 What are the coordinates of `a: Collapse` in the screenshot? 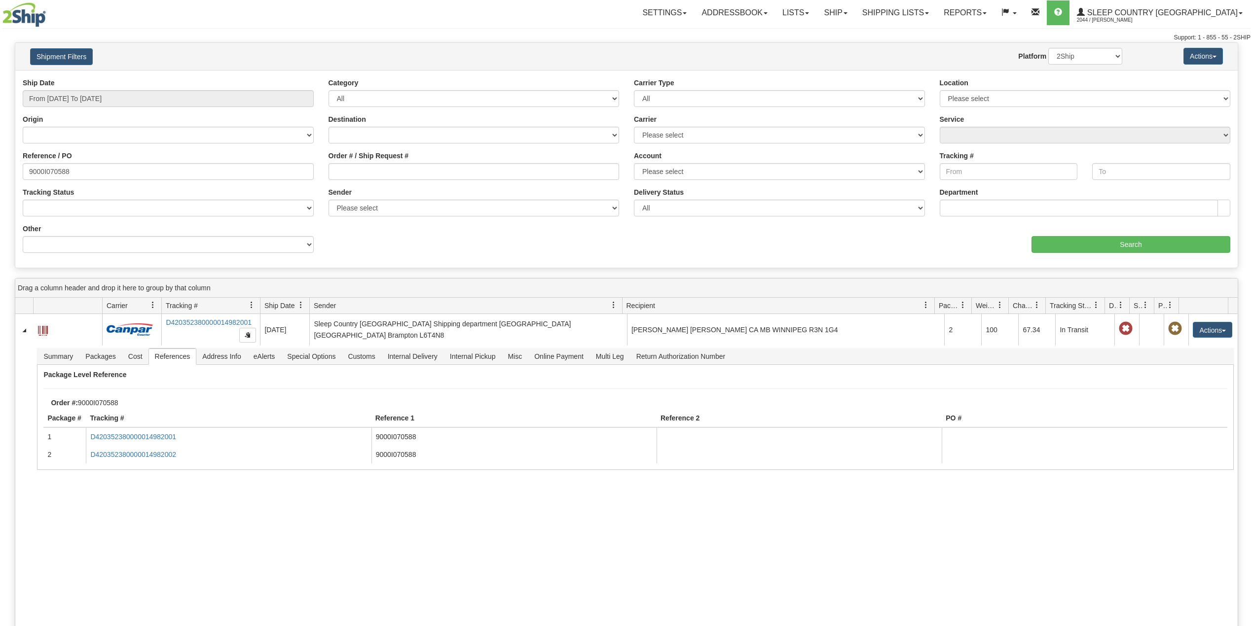 It's located at (24, 330).